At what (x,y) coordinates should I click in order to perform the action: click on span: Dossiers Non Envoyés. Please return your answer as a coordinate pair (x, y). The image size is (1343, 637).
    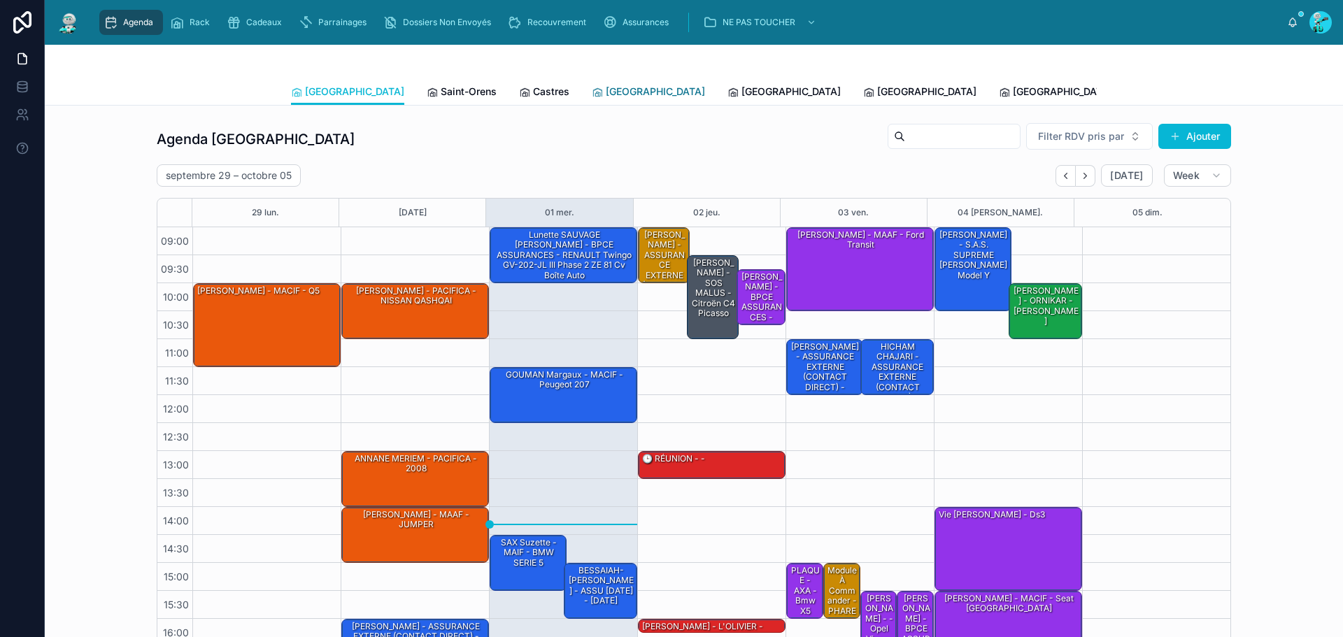
    Looking at the image, I should click on (447, 22).